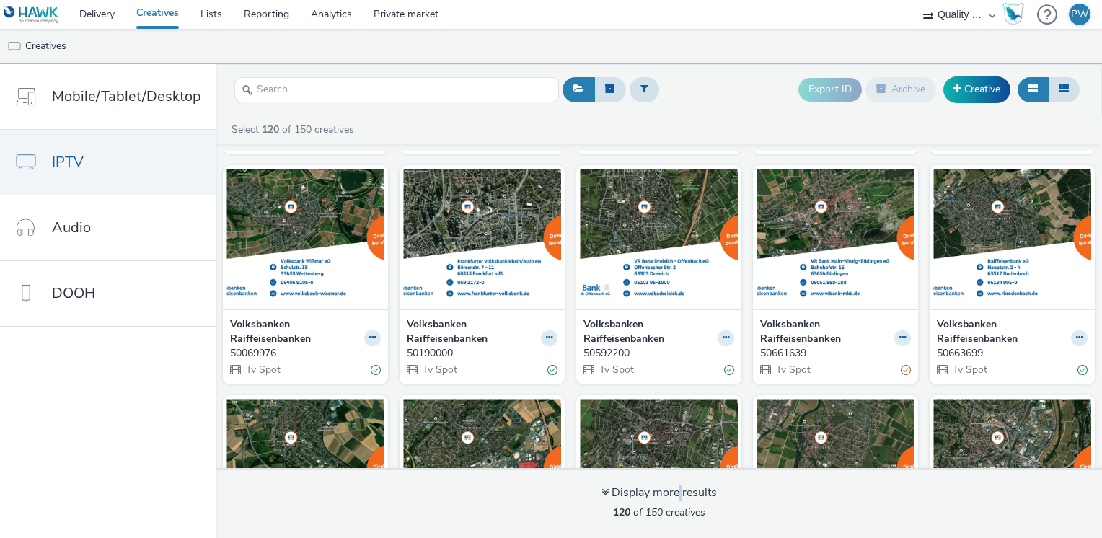  I want to click on div: 50592200, so click(656, 353).